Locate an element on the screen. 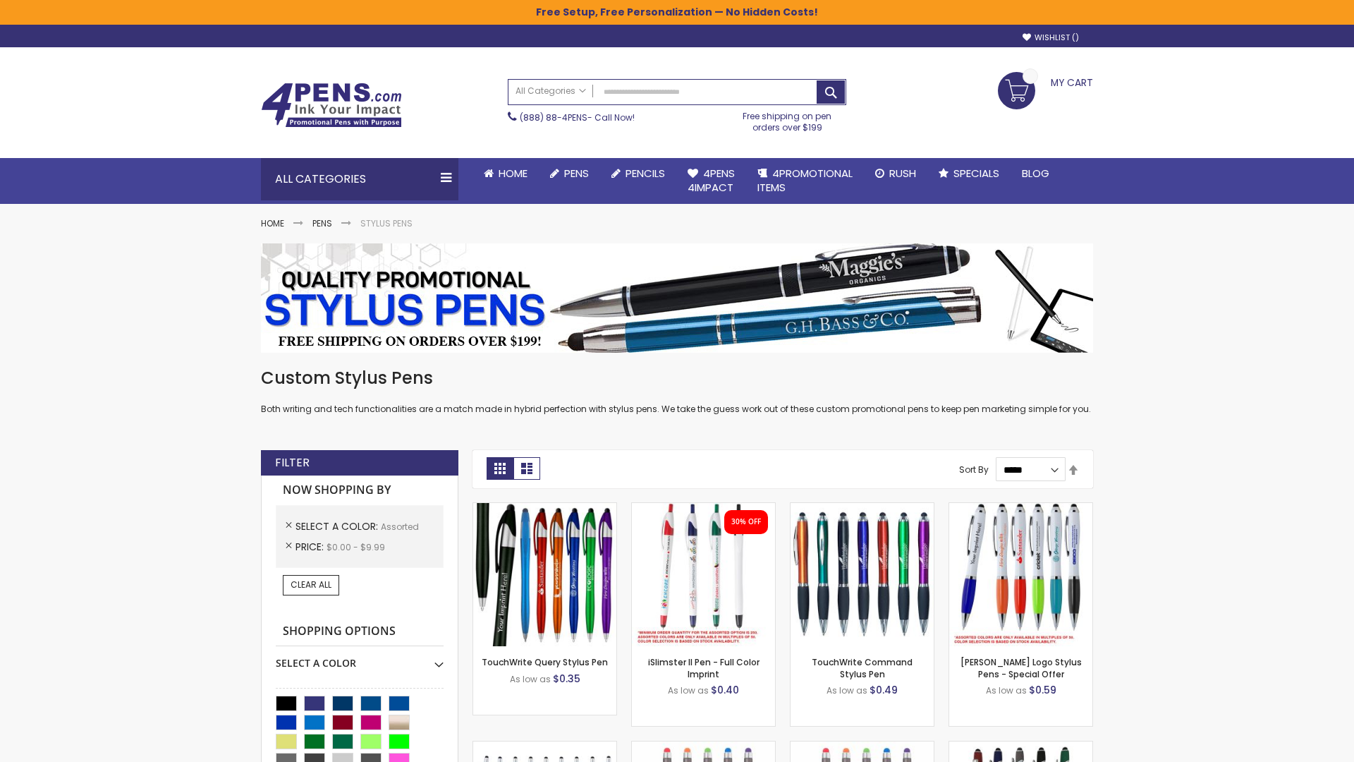 This screenshot has width=1354, height=762. span: Select A Color is located at coordinates (338, 526).